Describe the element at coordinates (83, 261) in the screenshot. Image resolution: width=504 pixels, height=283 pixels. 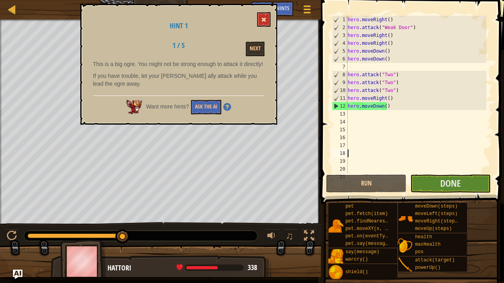
I see `img: thang_avatar_frame.png` at that location.